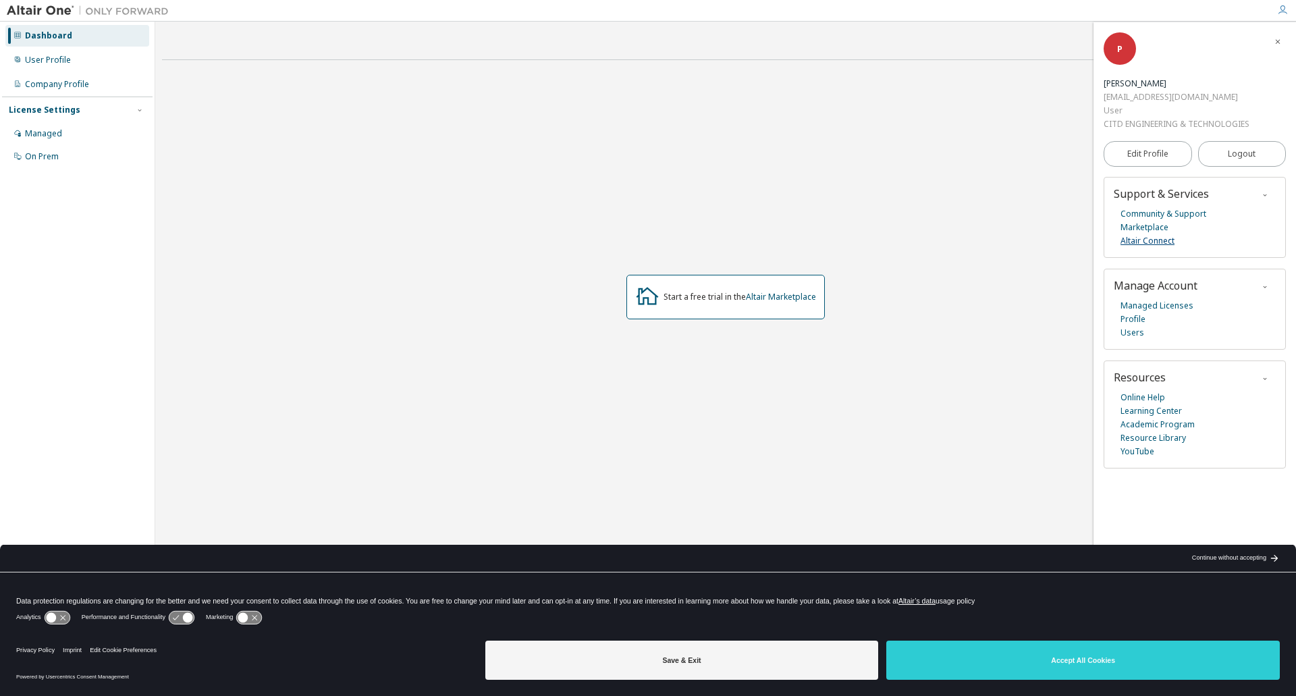 The height and width of the screenshot is (696, 1296). Describe the element at coordinates (1242, 154) in the screenshot. I see `button: Logout` at that location.